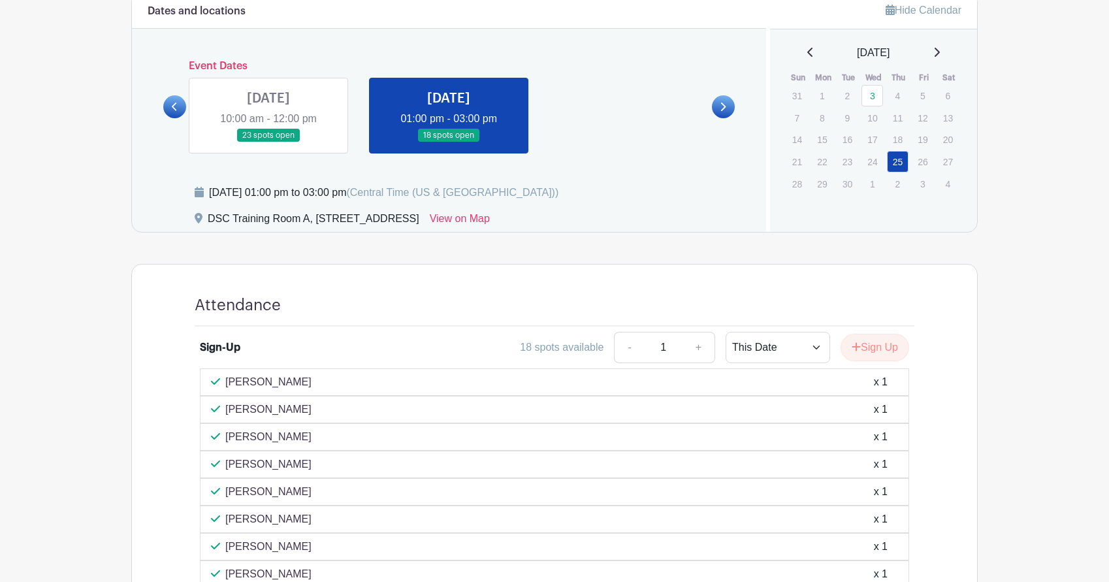 The height and width of the screenshot is (582, 1109). Describe the element at coordinates (875, 348) in the screenshot. I see `button: Sign Up` at that location.